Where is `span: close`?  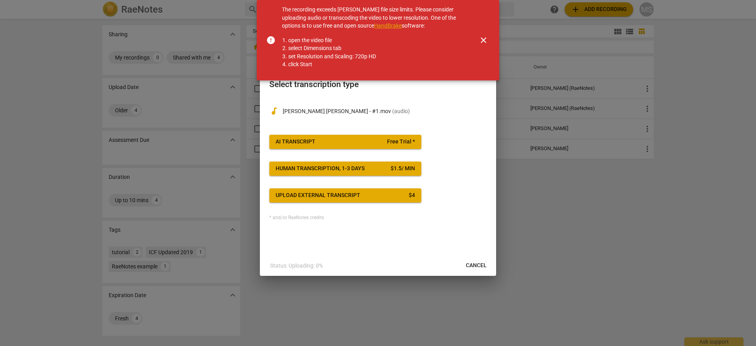 span: close is located at coordinates (484, 40).